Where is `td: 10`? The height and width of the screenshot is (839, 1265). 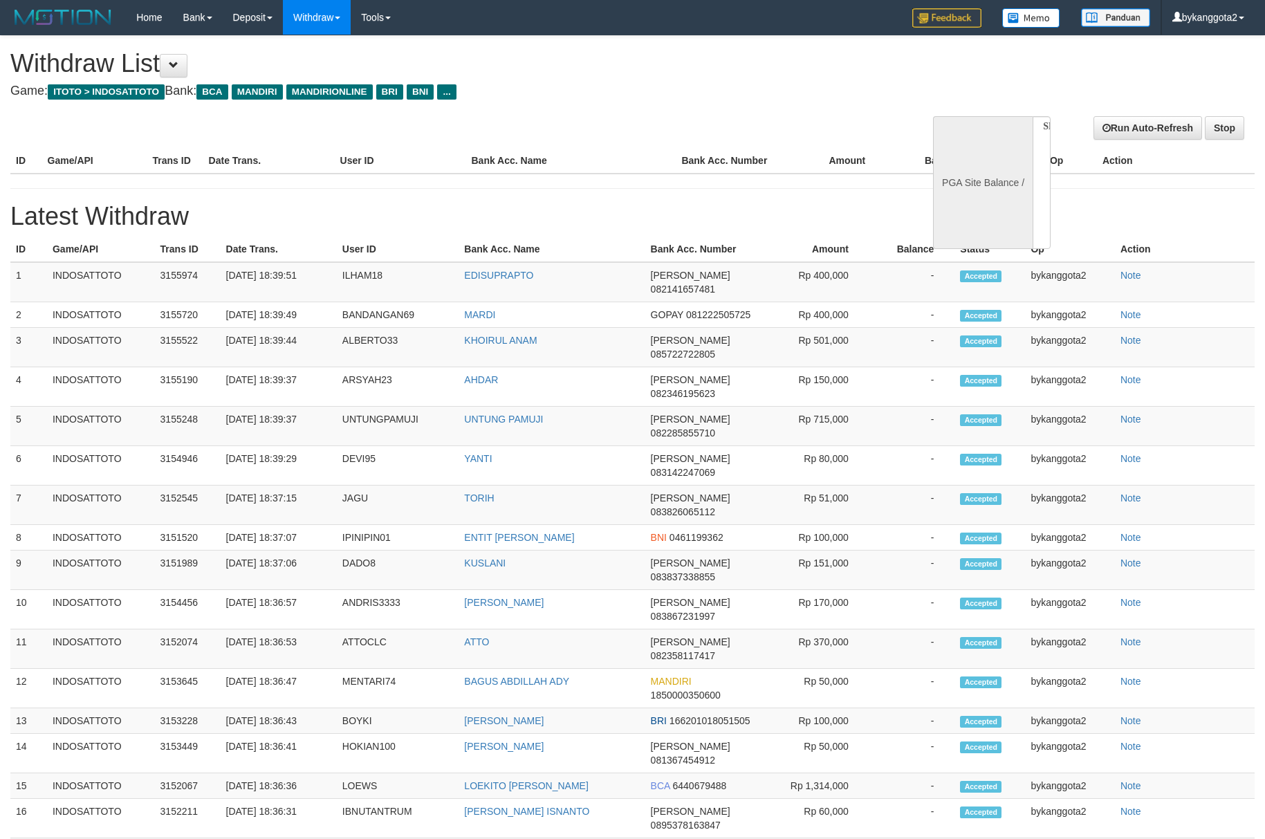
td: 10 is located at coordinates (28, 609).